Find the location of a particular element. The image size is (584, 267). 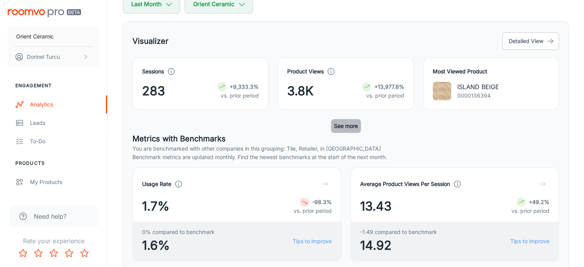

button: Rate 1 star is located at coordinates (23, 253).